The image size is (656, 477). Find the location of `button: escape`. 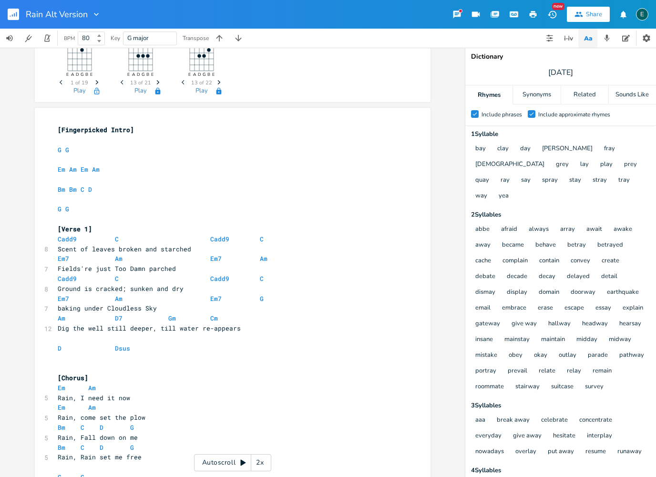

button: escape is located at coordinates (574, 308).